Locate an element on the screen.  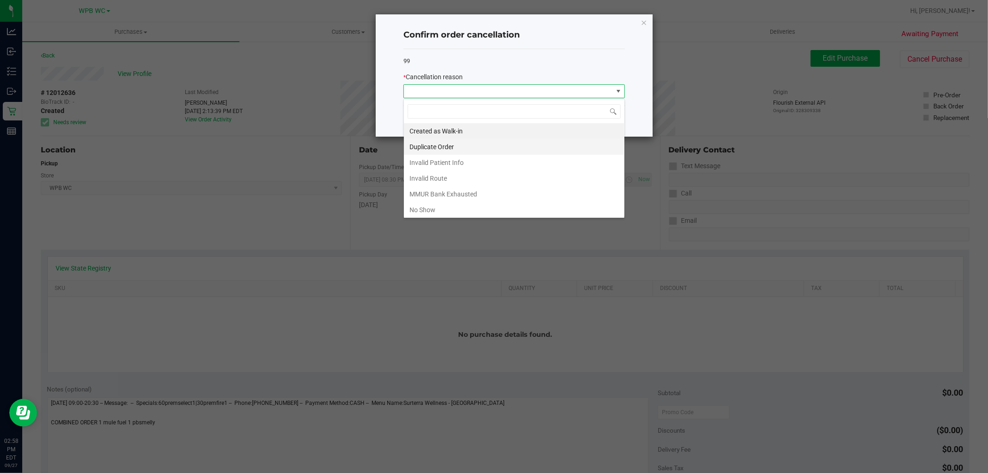
li: Created as Walk-in is located at coordinates (514, 131).